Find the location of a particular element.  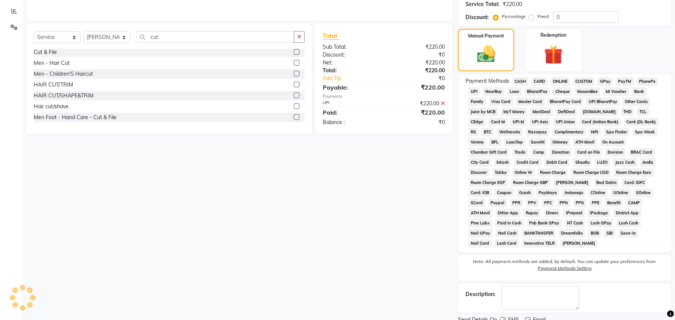

span: Chamber Gift Card is located at coordinates (489, 152).